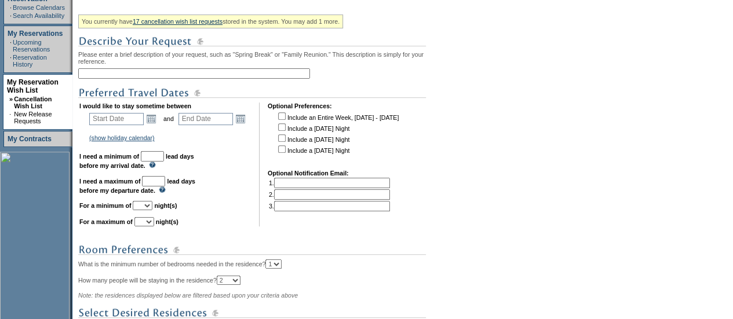 This screenshot has height=319, width=733. I want to click on a: (show holiday calendar), so click(122, 138).